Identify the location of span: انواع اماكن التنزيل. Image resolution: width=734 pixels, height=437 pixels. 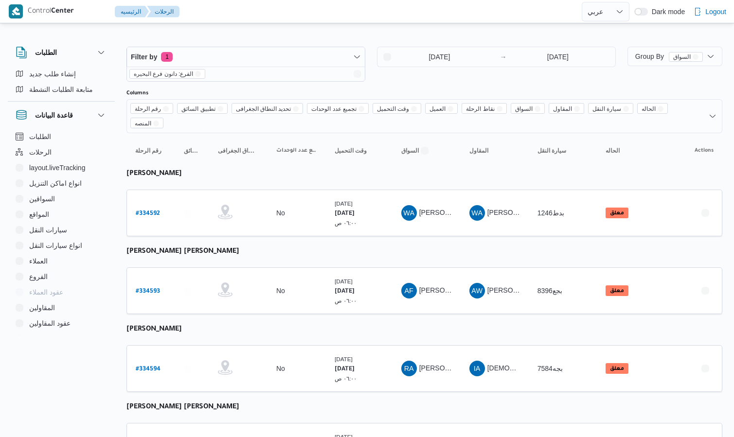
(55, 183).